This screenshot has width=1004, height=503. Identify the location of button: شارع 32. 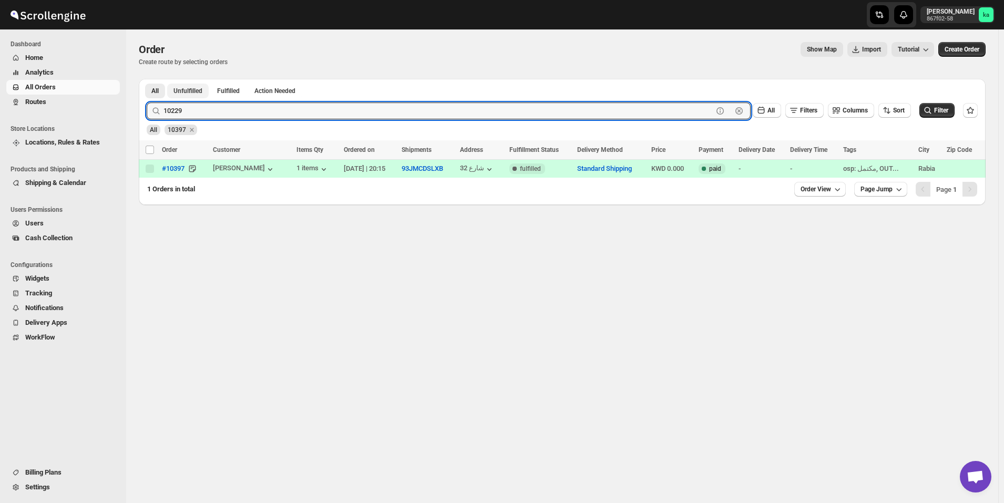
(477, 169).